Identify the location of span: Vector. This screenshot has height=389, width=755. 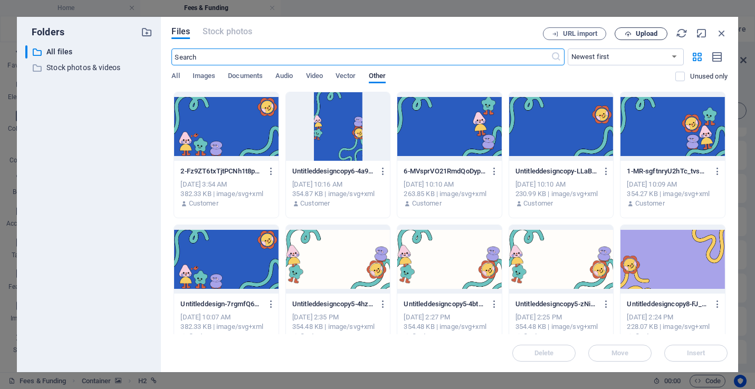
(345, 77).